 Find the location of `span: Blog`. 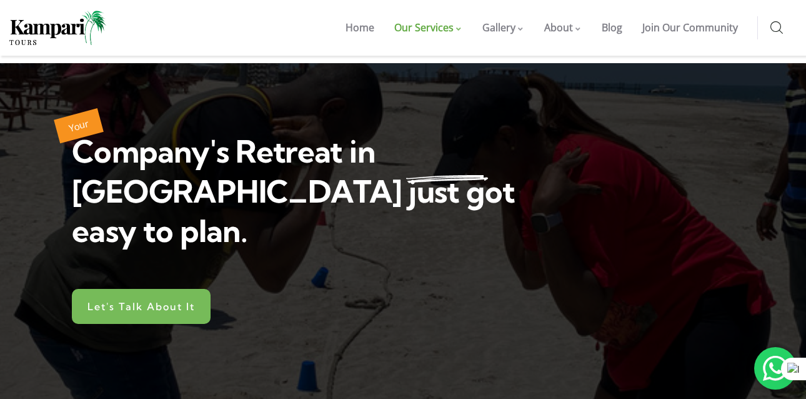

span: Blog is located at coordinates (612, 27).